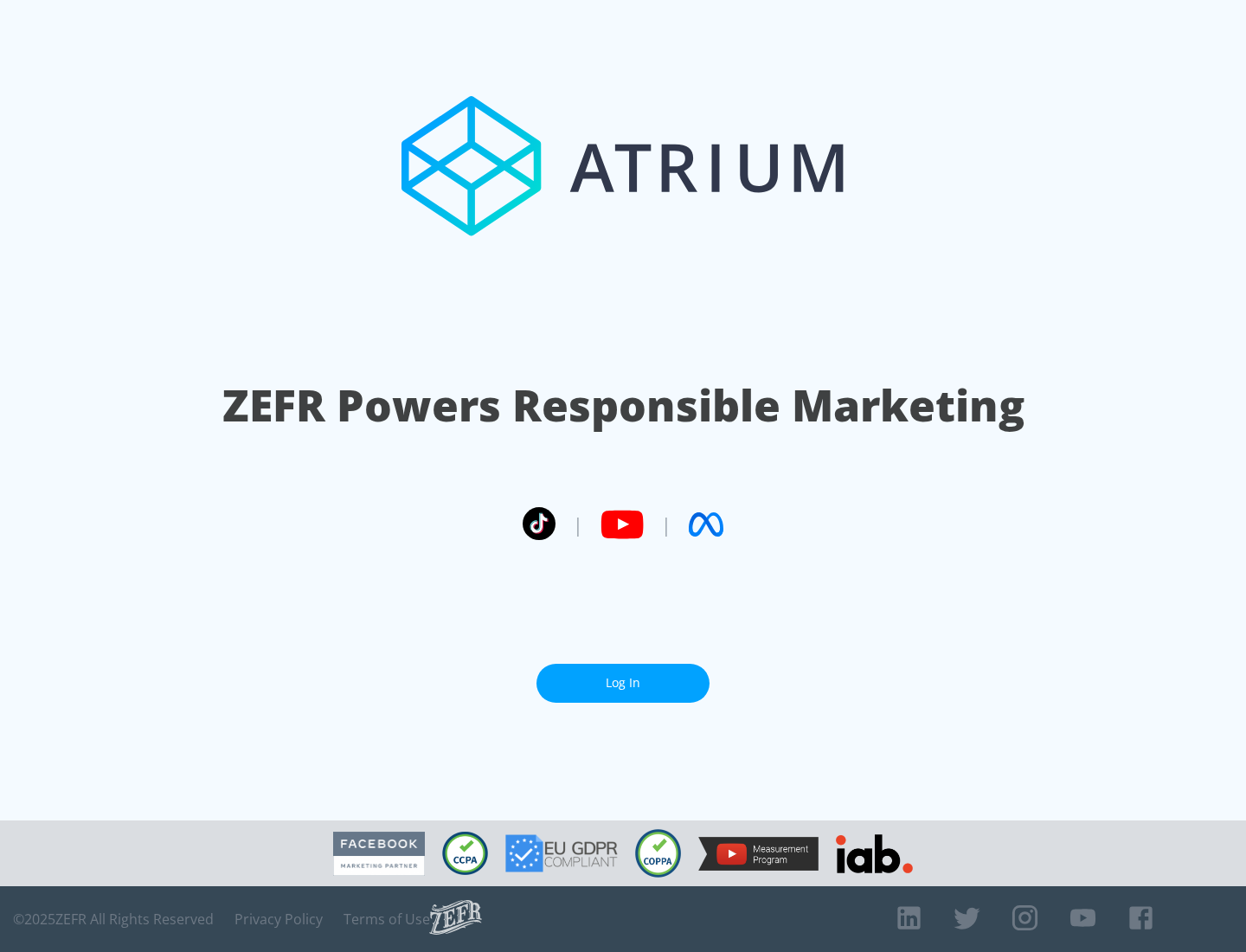  I want to click on img: CCPA Compliant, so click(465, 853).